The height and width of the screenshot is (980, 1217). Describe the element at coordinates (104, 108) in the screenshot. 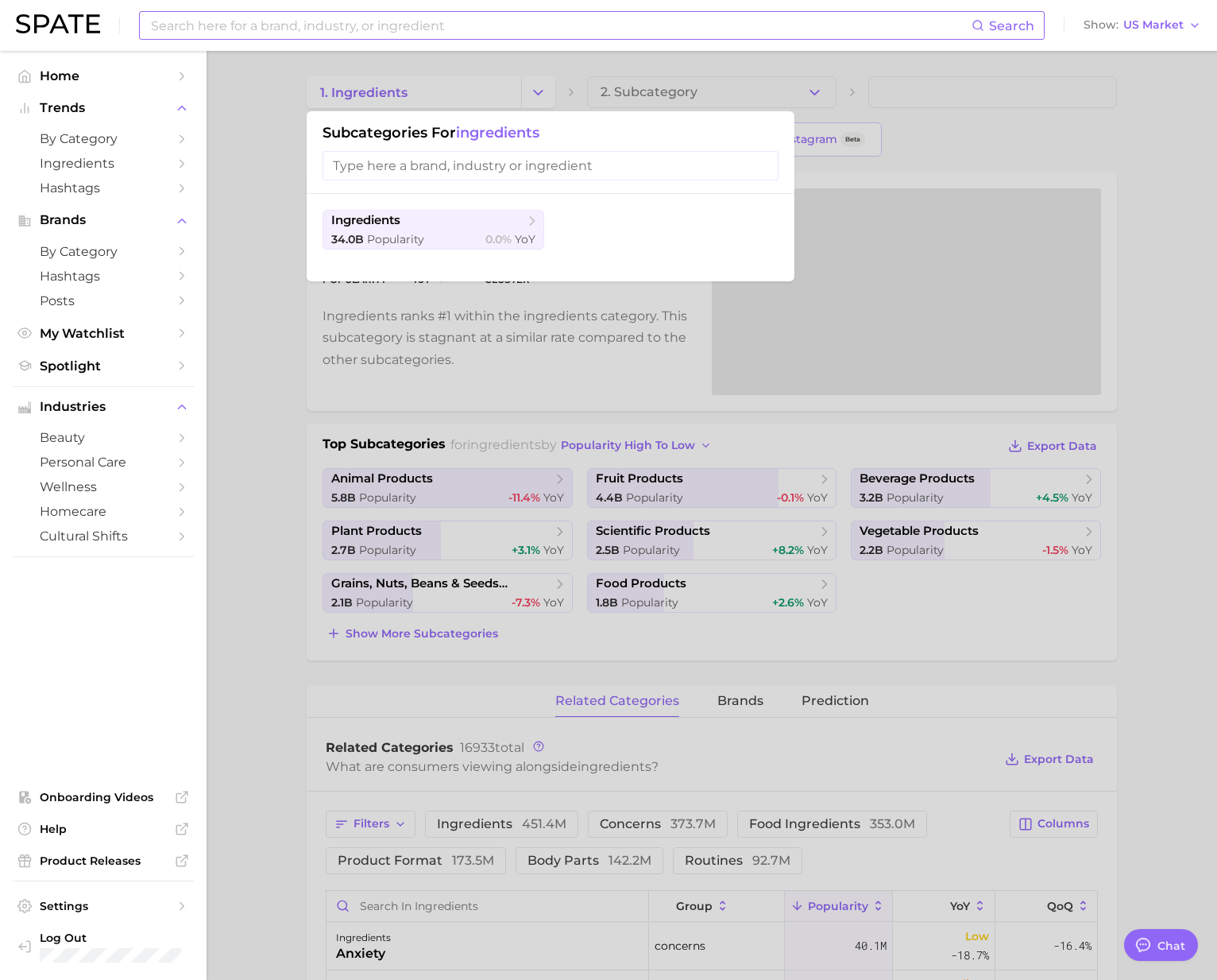

I see `span: Trends` at that location.